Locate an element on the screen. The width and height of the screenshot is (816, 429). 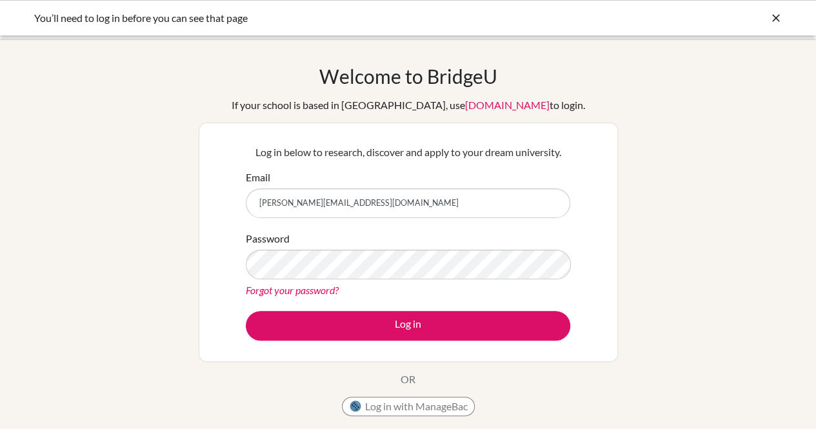
label: Email is located at coordinates (258, 177).